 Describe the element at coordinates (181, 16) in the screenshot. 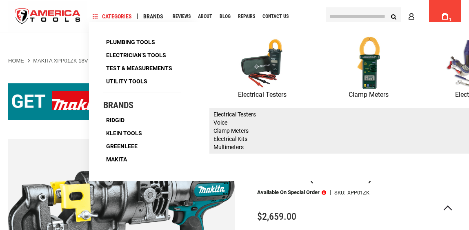

I see `a: Reviews` at that location.